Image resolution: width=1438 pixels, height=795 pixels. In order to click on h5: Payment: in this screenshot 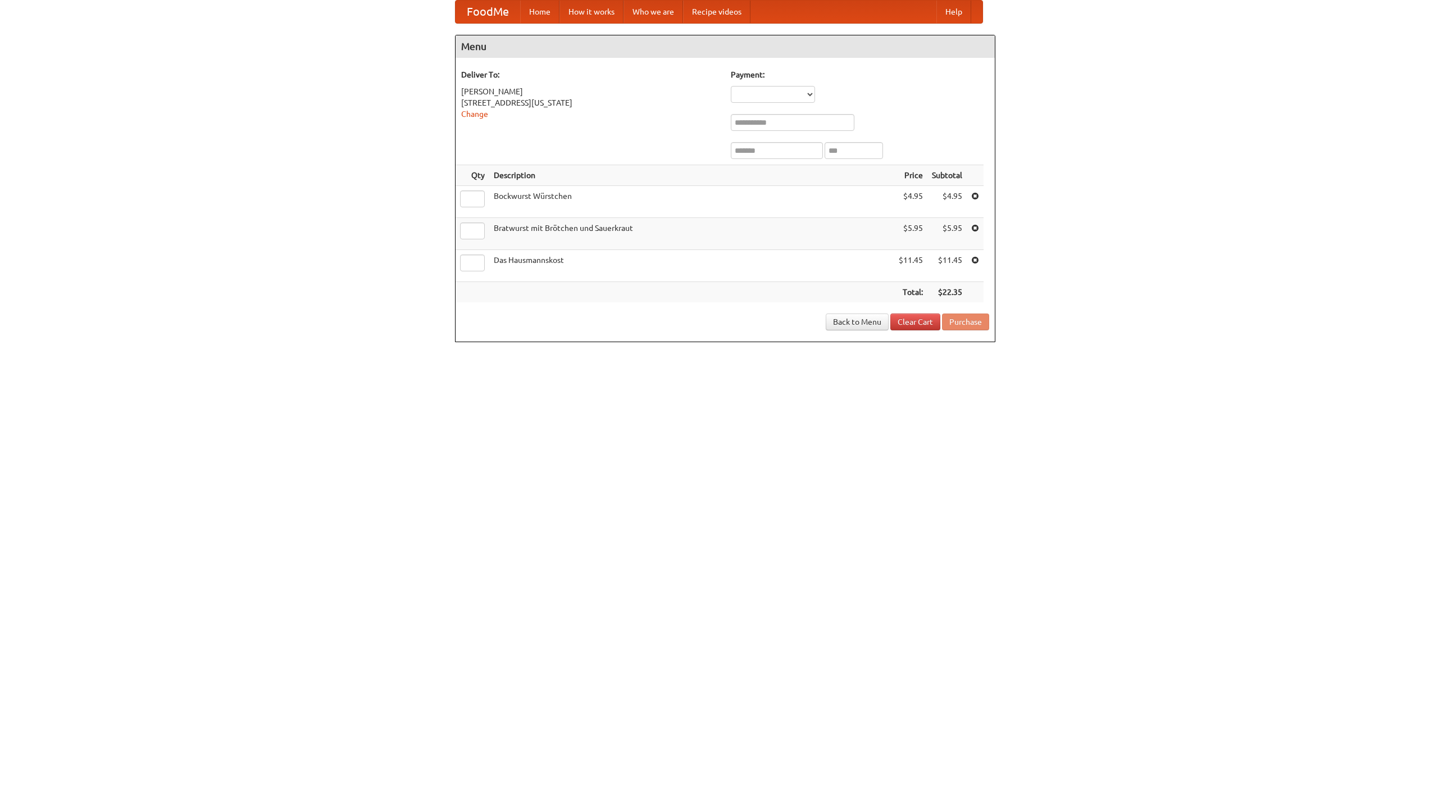, I will do `click(860, 75)`.